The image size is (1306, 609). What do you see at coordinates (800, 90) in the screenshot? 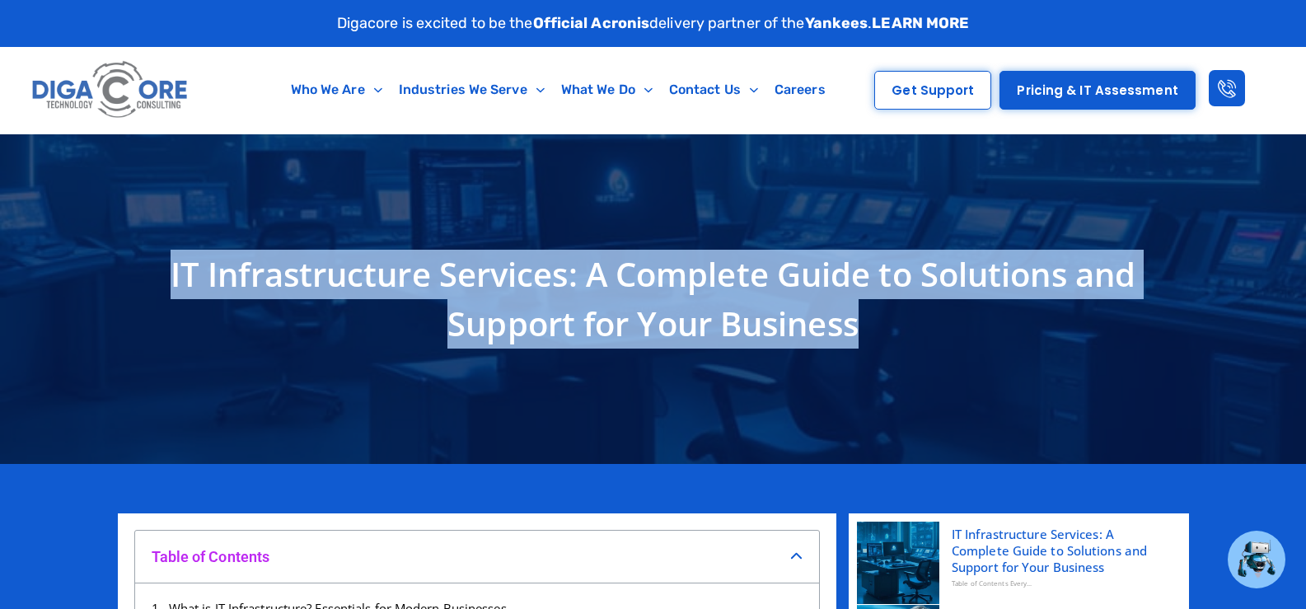
I see `a: Careers` at bounding box center [800, 90].